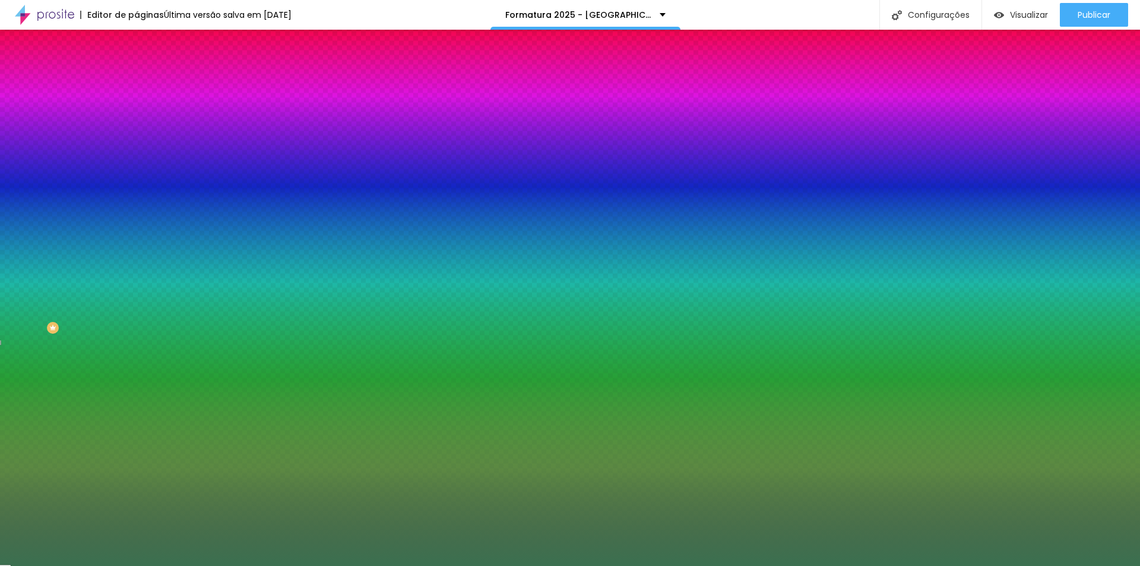  Describe the element at coordinates (1029, 15) in the screenshot. I see `span: Visualizar` at that location.